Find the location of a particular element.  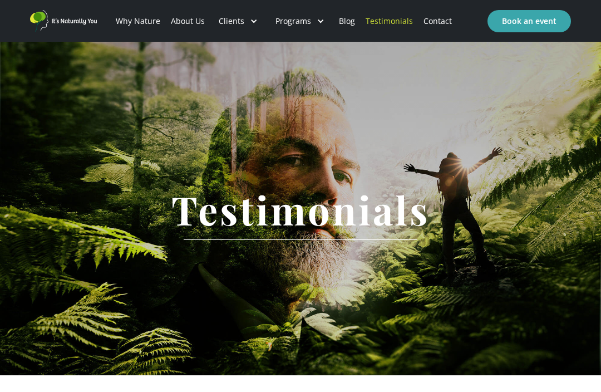

a: Why Nature is located at coordinates (137, 21).